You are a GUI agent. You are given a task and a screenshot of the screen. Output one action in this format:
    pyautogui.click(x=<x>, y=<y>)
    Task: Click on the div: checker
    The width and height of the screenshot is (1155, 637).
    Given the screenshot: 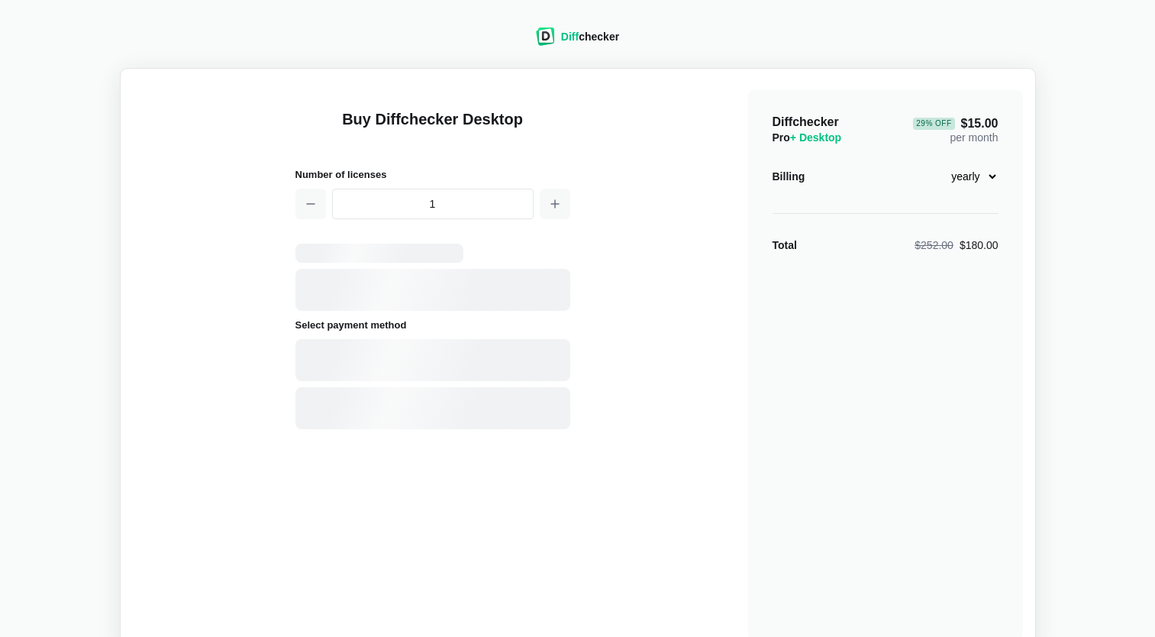 What is the action you would take?
    pyautogui.click(x=590, y=37)
    